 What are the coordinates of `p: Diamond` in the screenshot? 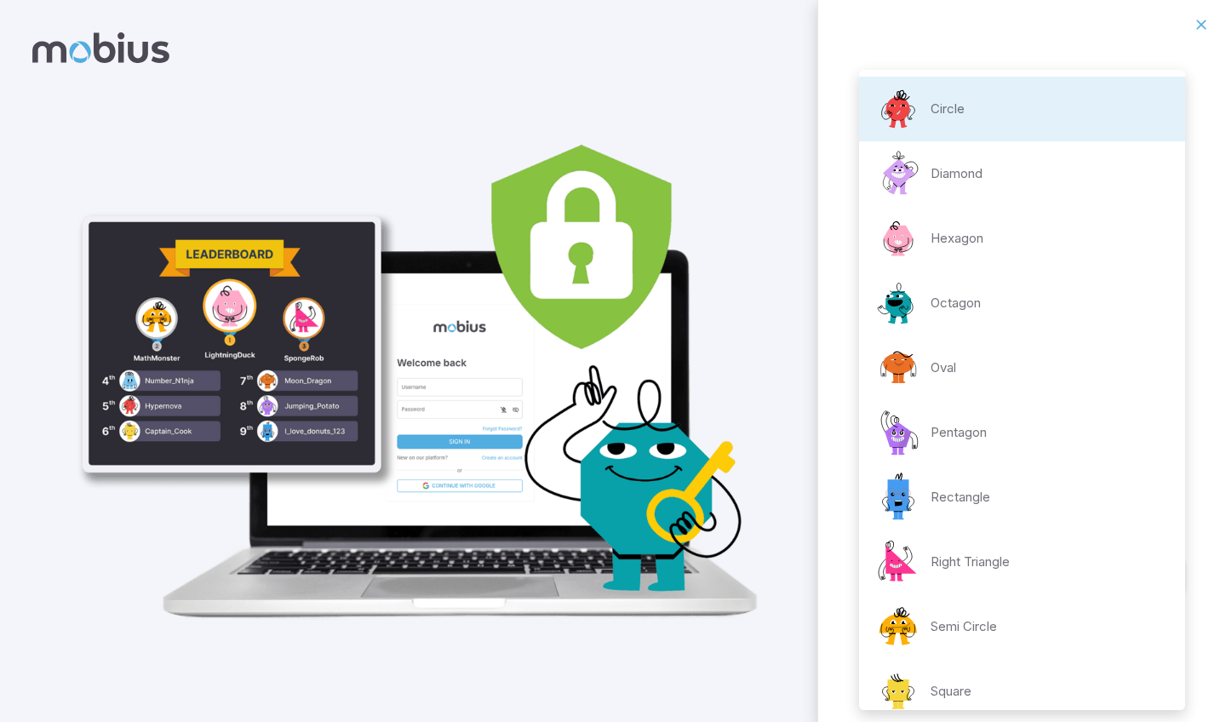 It's located at (956, 174).